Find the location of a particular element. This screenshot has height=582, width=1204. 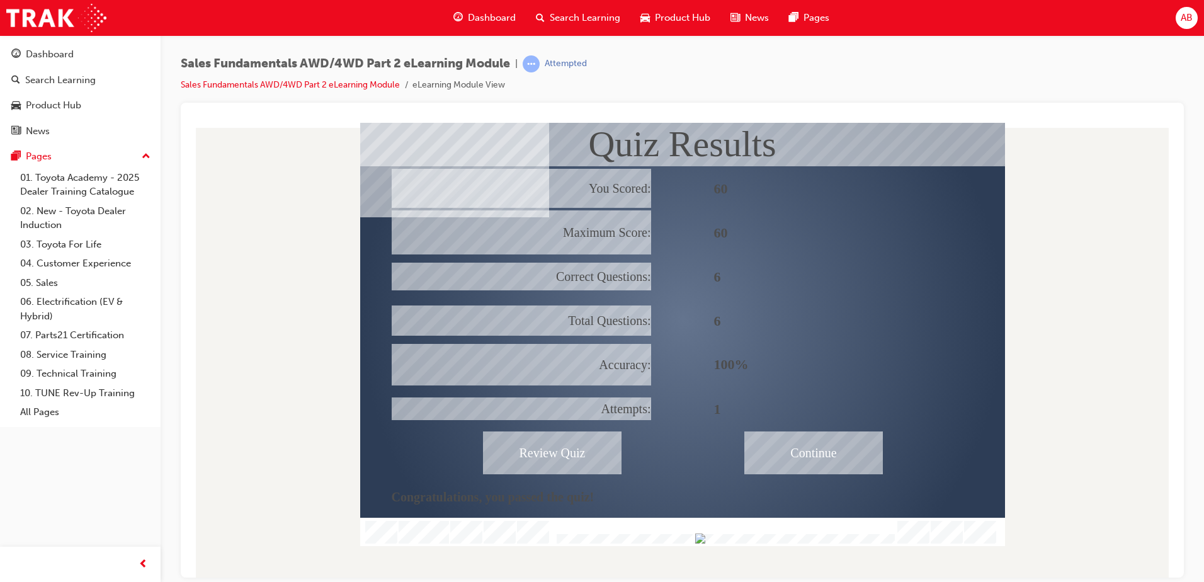

a: Trak is located at coordinates (56, 18).